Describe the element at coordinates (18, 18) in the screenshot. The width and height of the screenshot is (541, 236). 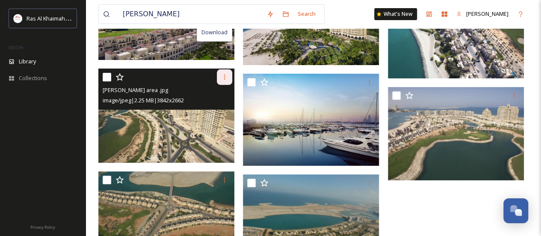
I see `img: Logo_RAKTDA_RGB-01.png` at that location.